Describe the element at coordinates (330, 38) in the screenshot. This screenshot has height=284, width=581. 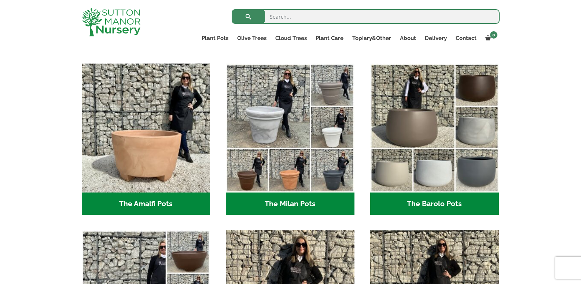
I see `a: Plant Care` at that location.